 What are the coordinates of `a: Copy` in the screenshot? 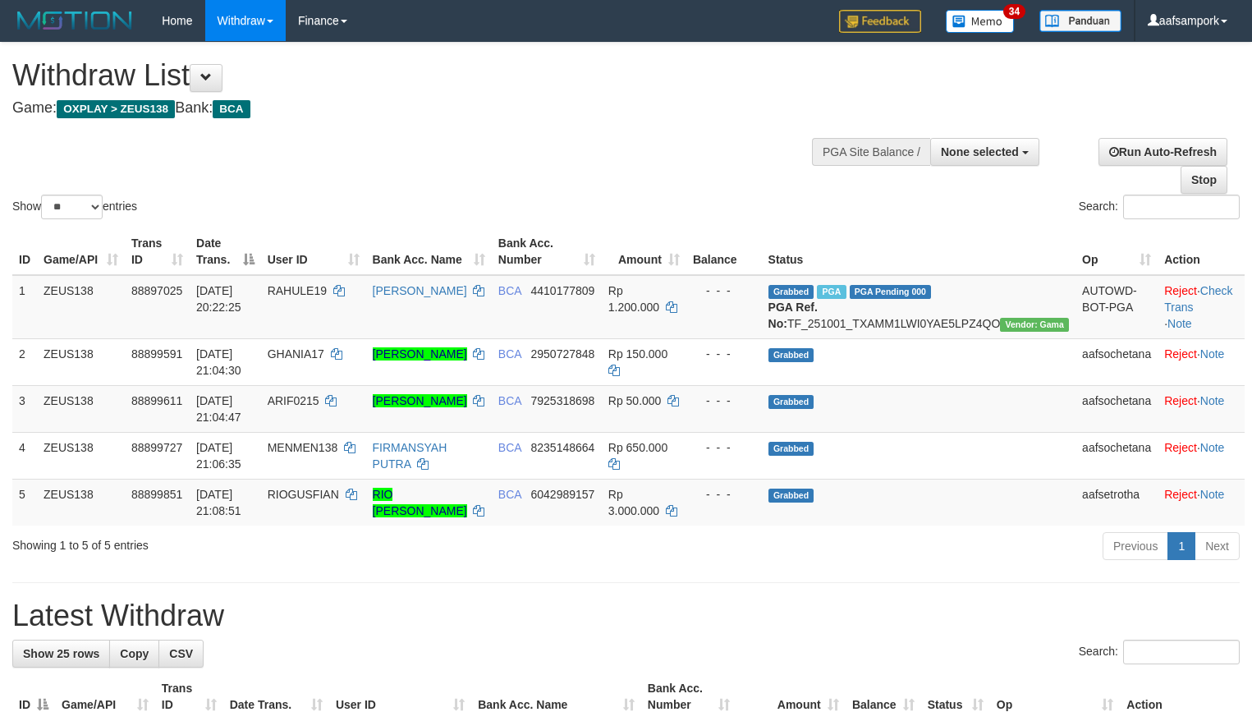 It's located at (134, 654).